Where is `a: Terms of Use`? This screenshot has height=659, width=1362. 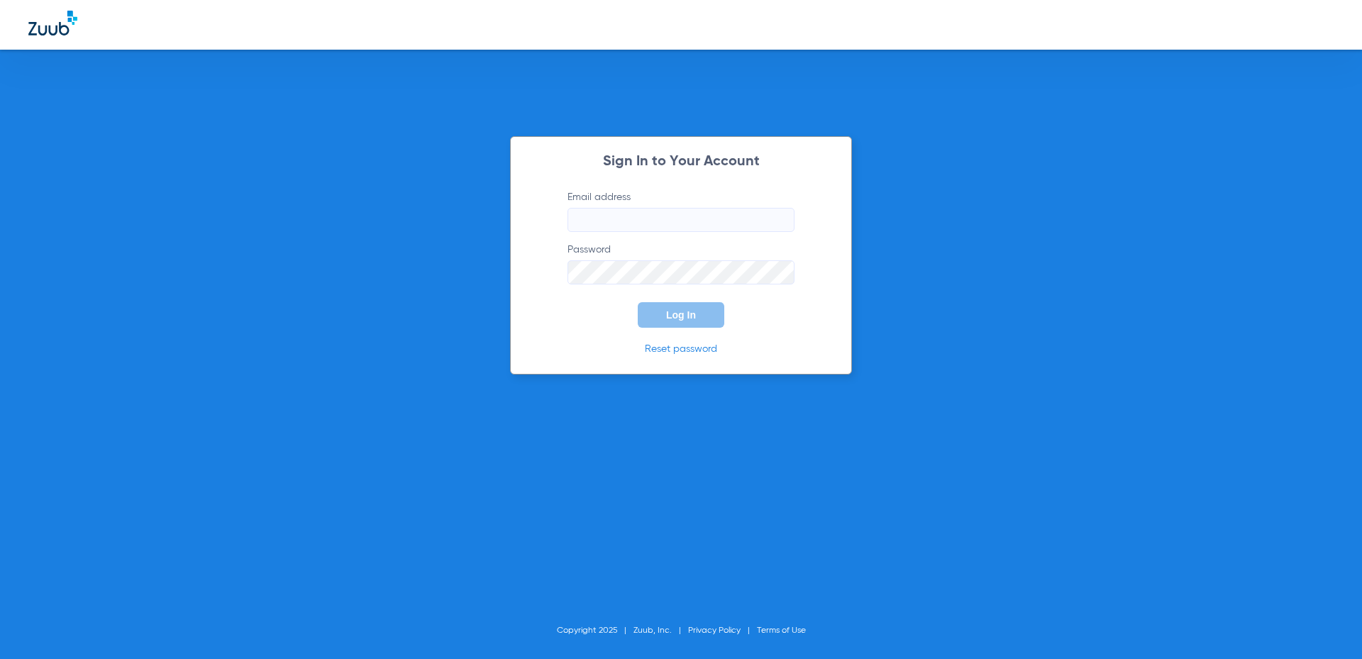 a: Terms of Use is located at coordinates (781, 630).